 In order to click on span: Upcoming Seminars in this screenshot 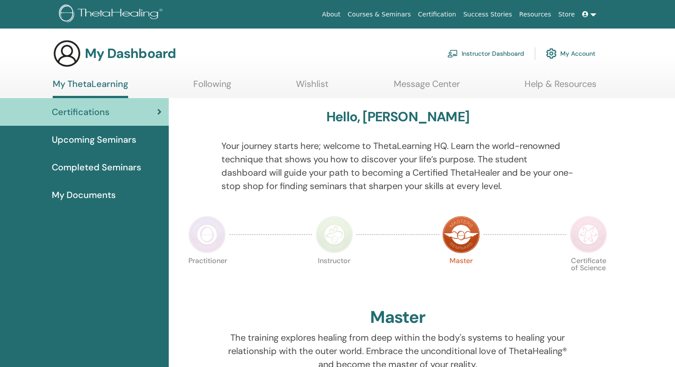, I will do `click(94, 140)`.